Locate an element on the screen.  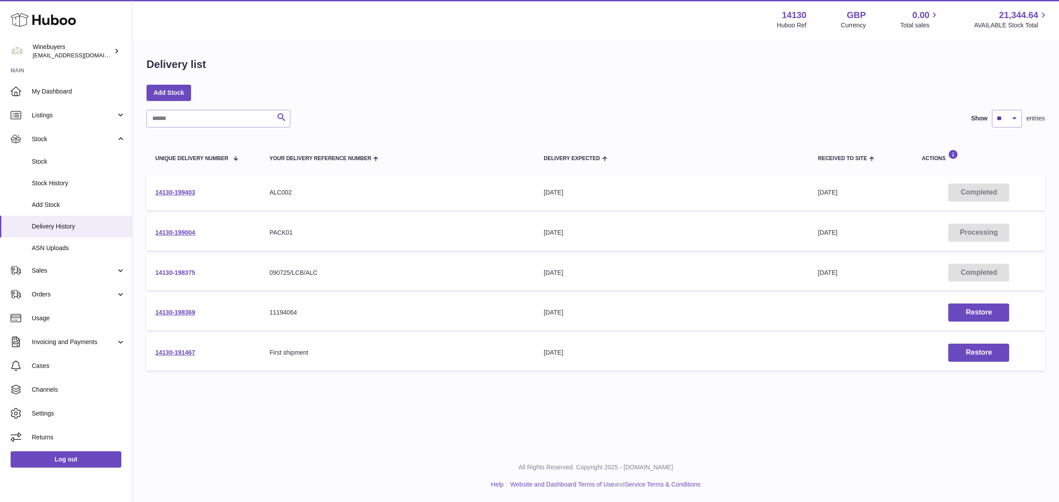
div: First shipment is located at coordinates (398, 352).